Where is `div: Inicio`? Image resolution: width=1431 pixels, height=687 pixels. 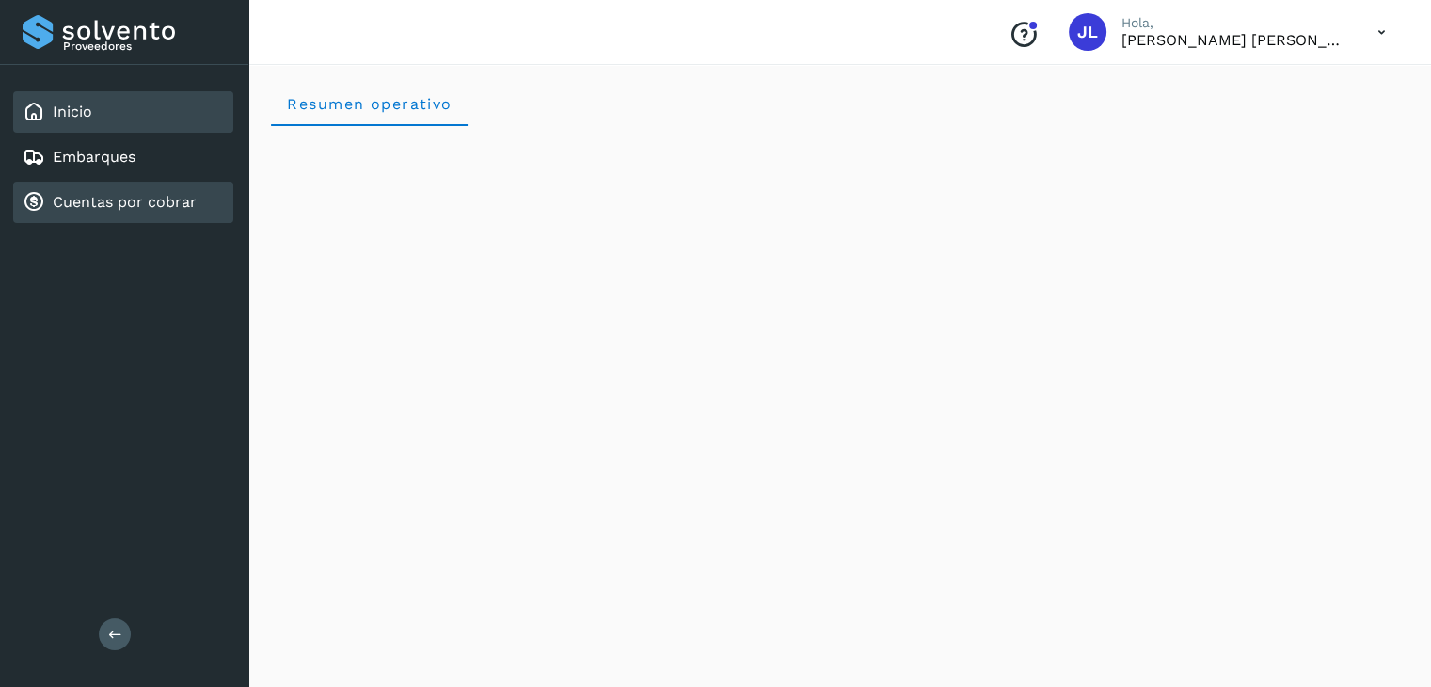 div: Inicio is located at coordinates (123, 112).